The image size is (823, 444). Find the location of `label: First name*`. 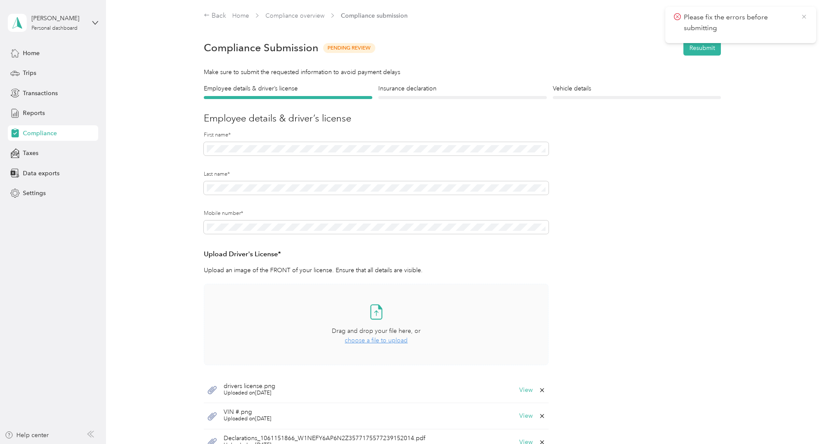

label: First name* is located at coordinates (376, 135).